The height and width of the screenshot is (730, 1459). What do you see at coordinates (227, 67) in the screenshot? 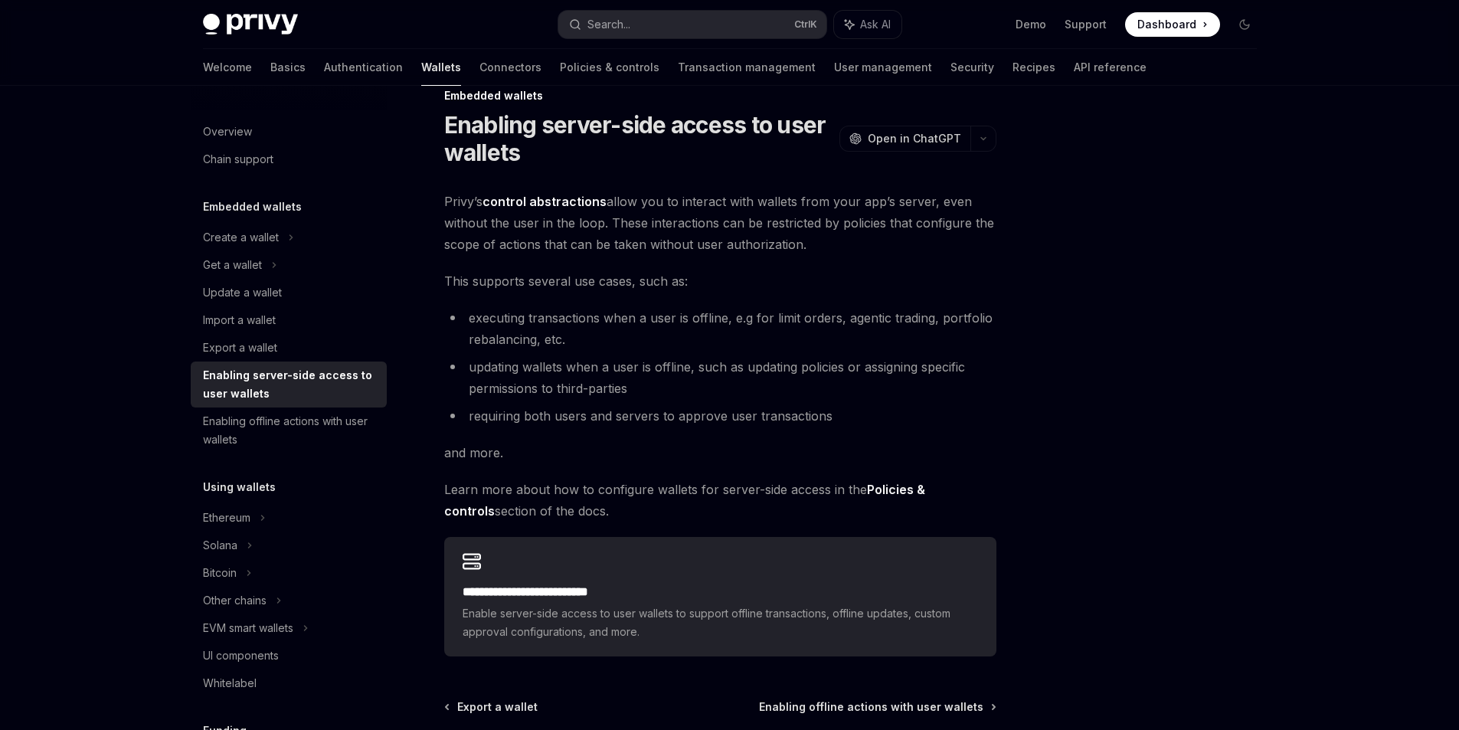
I see `a: Welcome` at bounding box center [227, 67].